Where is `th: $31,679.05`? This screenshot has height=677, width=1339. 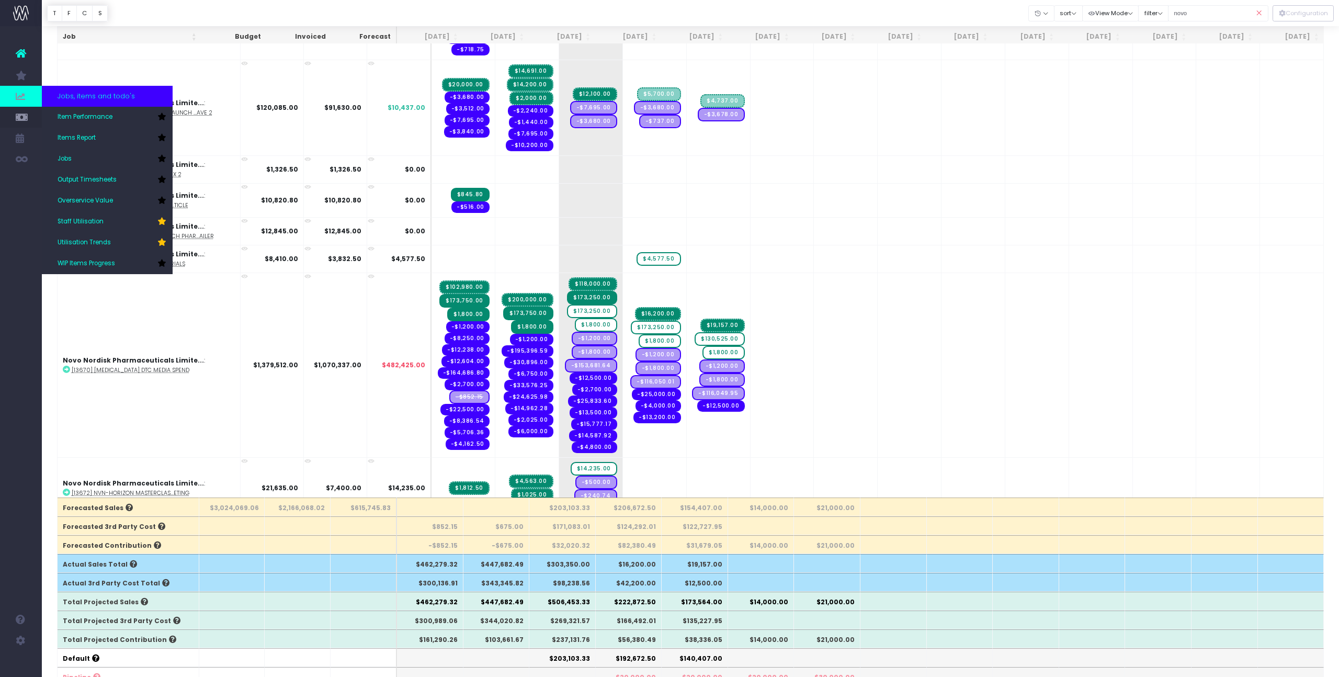 th: $31,679.05 is located at coordinates (695, 545).